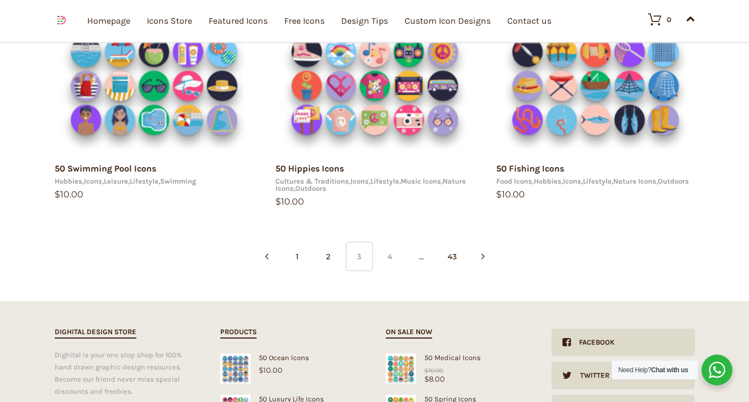 This screenshot has height=402, width=749. Describe the element at coordinates (434, 379) in the screenshot. I see `bdi: 8.00` at that location.